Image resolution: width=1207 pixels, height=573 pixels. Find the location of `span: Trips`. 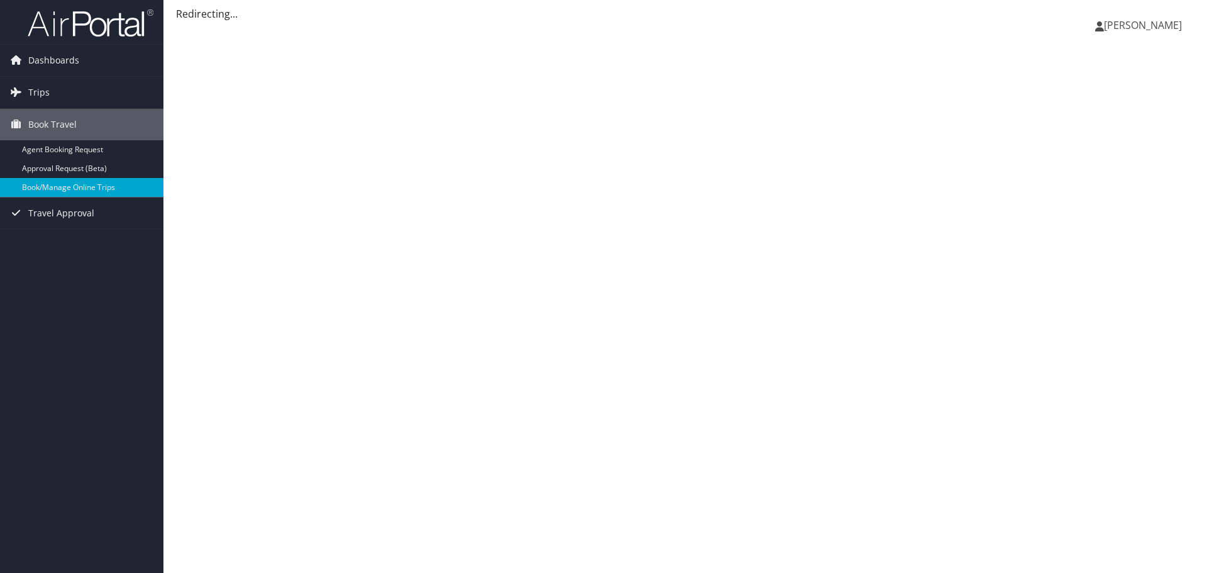

span: Trips is located at coordinates (39, 92).